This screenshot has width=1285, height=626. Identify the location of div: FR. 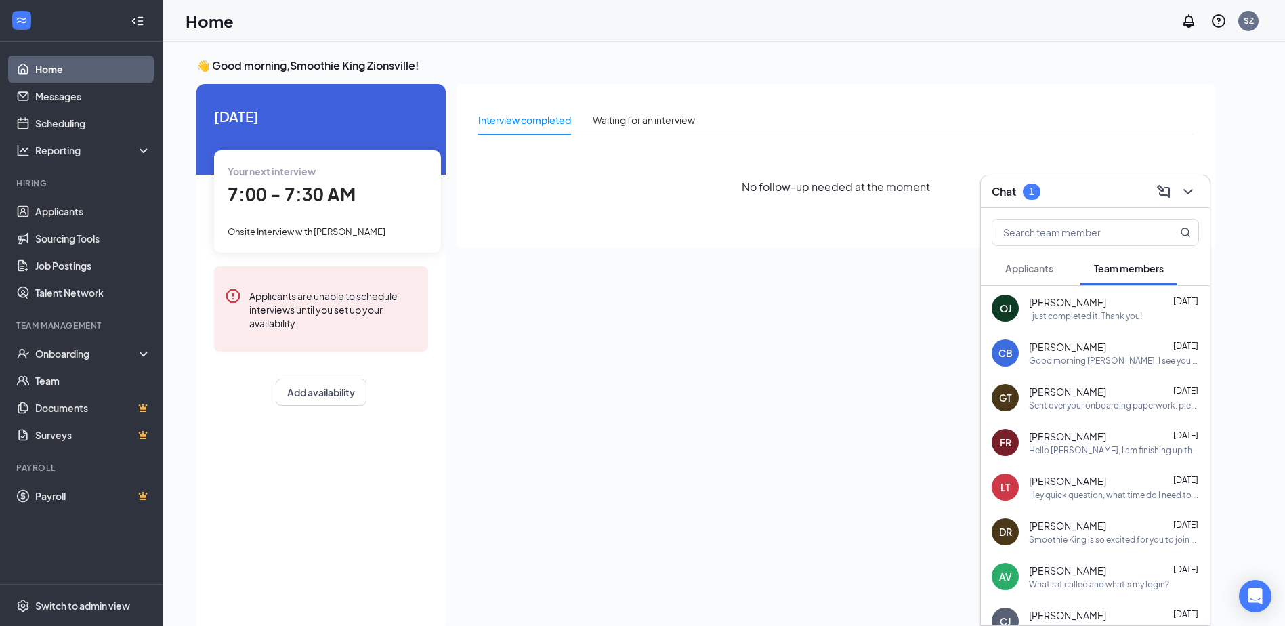
(1005, 442).